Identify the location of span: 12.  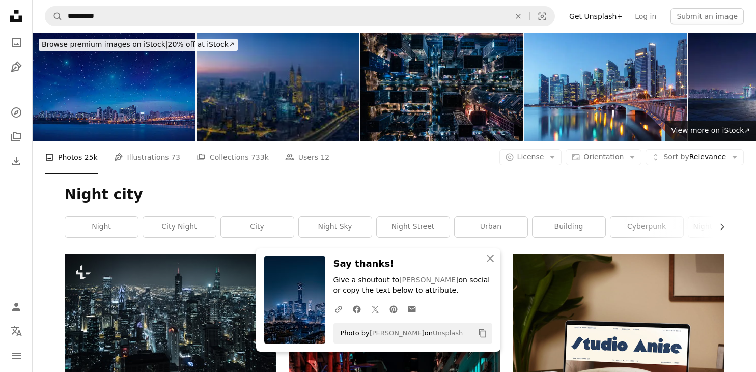
(325, 157).